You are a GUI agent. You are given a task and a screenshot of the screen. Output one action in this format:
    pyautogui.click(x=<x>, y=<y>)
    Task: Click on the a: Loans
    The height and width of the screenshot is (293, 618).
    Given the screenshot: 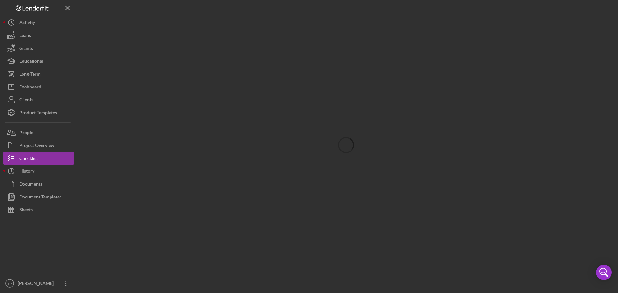 What is the action you would take?
    pyautogui.click(x=39, y=35)
    